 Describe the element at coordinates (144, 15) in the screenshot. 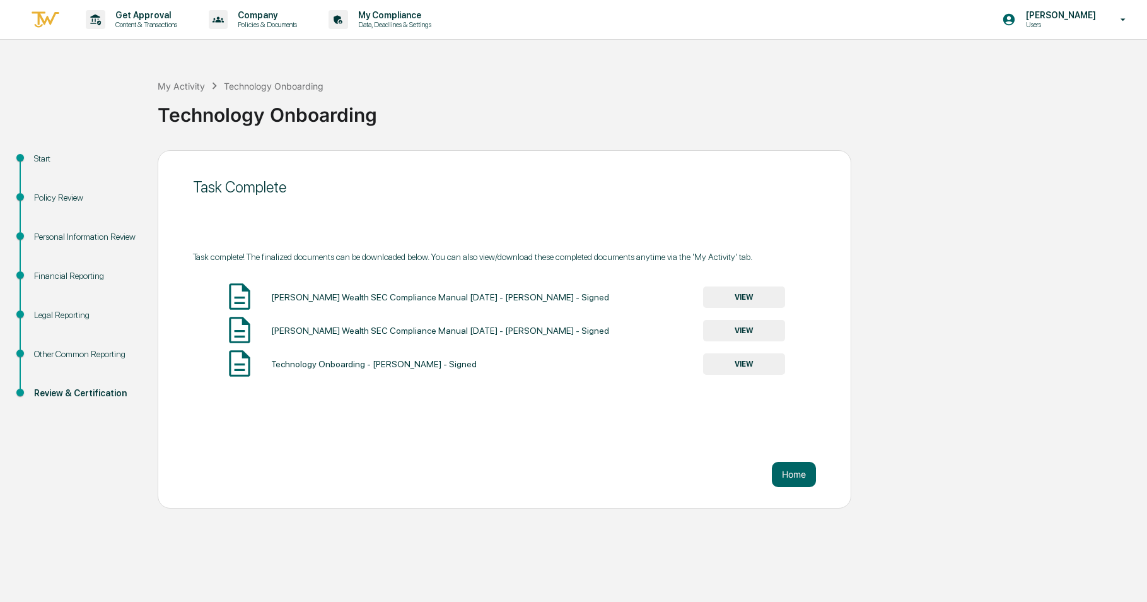

I see `p: Get Approval` at that location.